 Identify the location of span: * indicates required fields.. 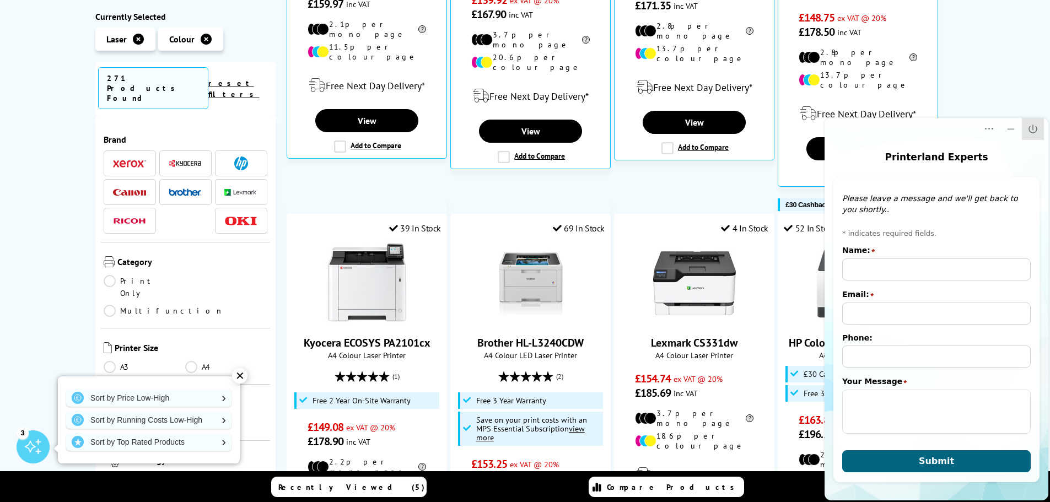
(114, 117).